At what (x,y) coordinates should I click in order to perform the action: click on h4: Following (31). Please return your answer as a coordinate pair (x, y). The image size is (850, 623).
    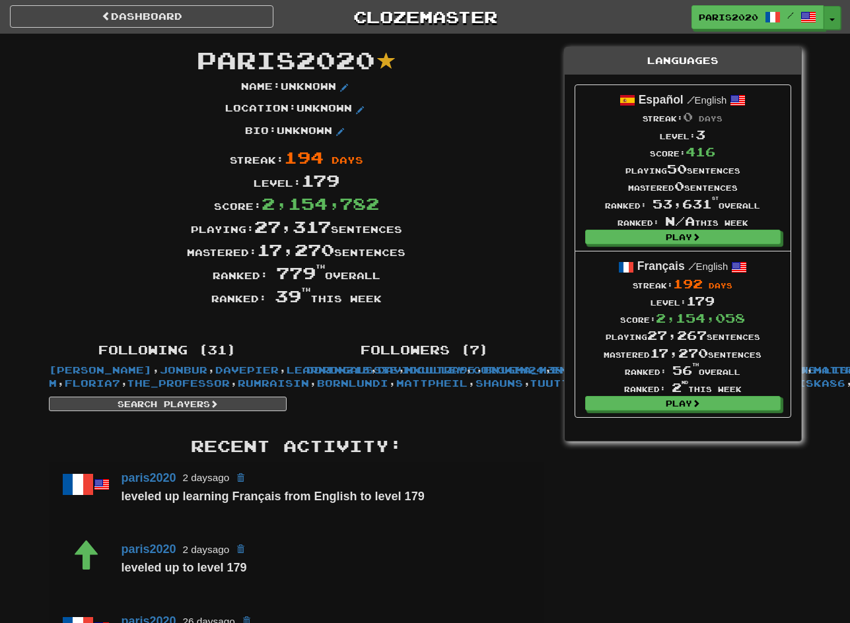
    Looking at the image, I should click on (168, 351).